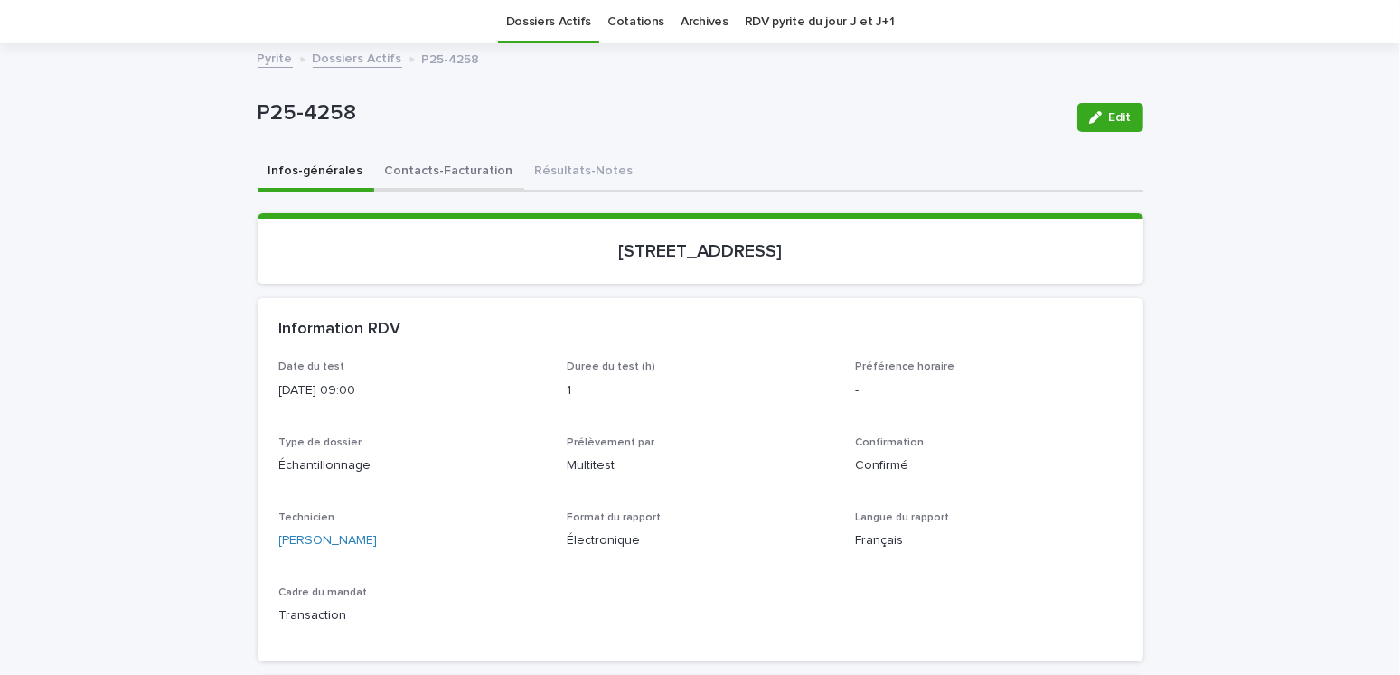  Describe the element at coordinates (902, 518) in the screenshot. I see `span: Langue du rapport` at that location.